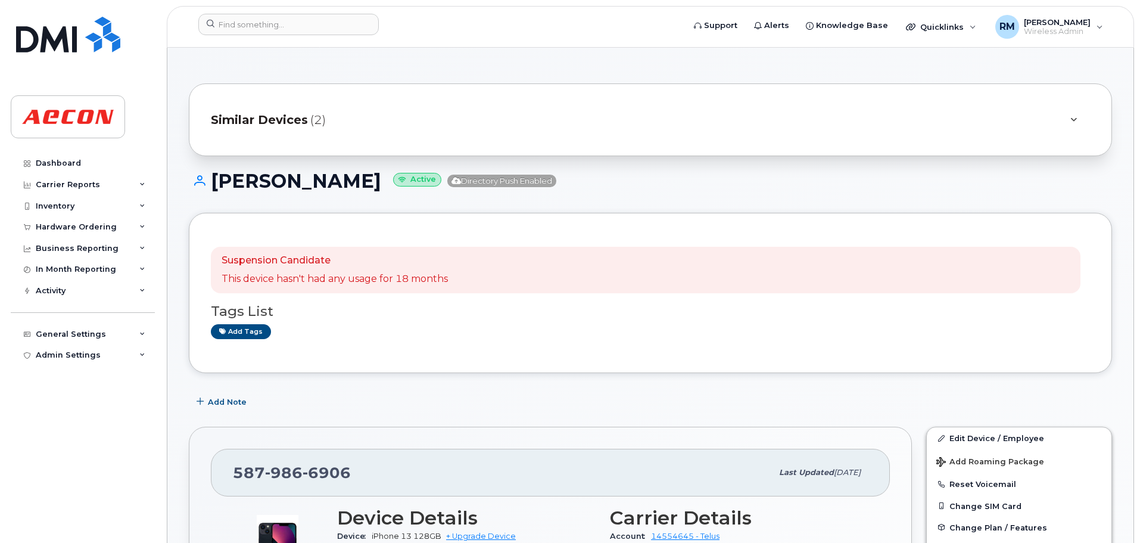 This screenshot has width=1140, height=543. What do you see at coordinates (292, 473) in the screenshot?
I see `span: 587` at bounding box center [292, 473].